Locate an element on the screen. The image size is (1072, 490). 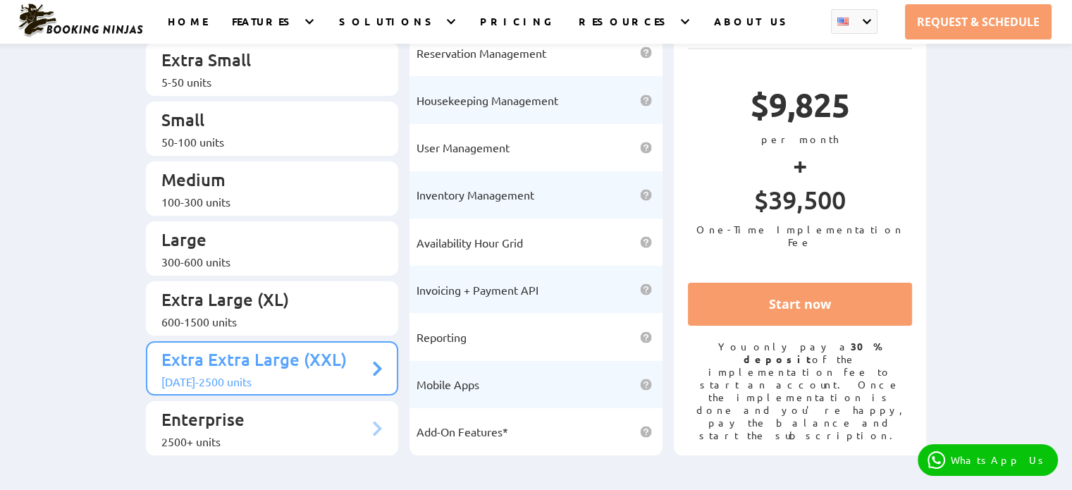
span: Mobile Apps is located at coordinates (448, 384).